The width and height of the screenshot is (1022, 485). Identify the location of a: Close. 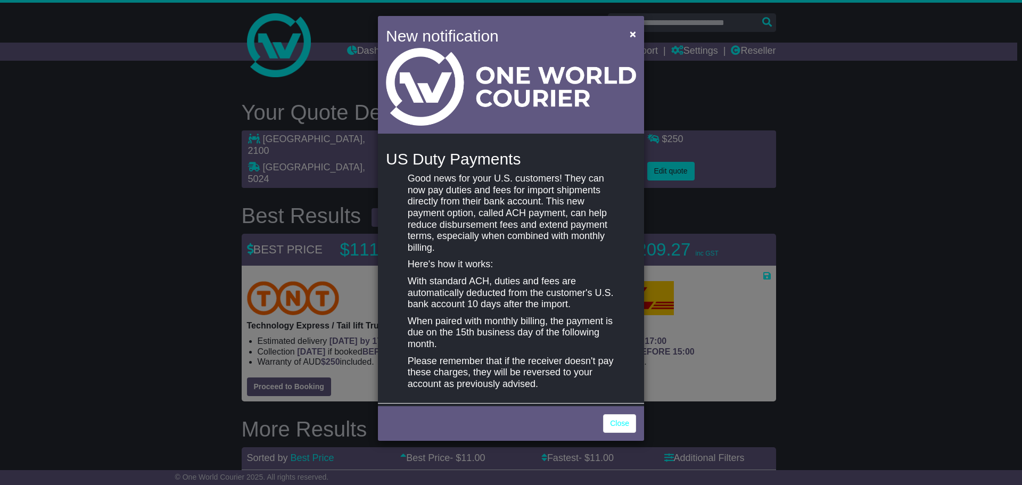
(620, 423).